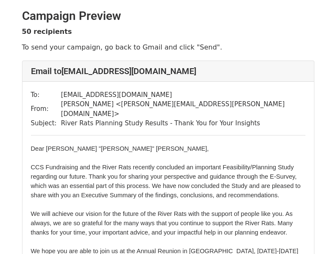  Describe the element at coordinates (183, 123) in the screenshot. I see `td: River Rats Planning Study Results - Thank You for Your Insights` at that location.